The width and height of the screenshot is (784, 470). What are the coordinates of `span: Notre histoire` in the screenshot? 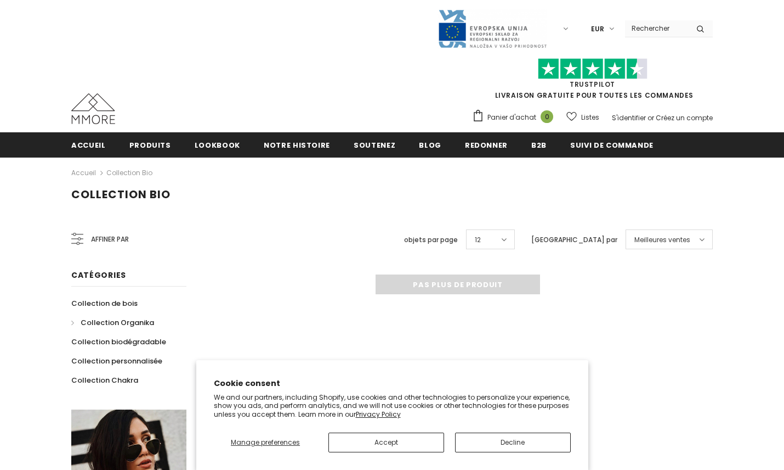 It's located at (297, 145).